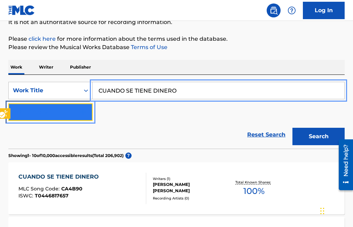  Describe the element at coordinates (16, 67) in the screenshot. I see `p: Work` at that location.